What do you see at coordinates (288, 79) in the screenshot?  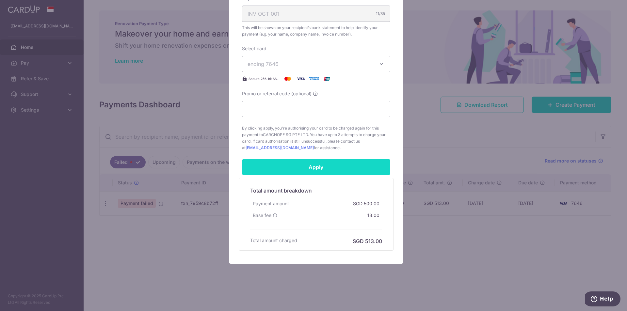 I see `img: Mastercard` at bounding box center [288, 79].